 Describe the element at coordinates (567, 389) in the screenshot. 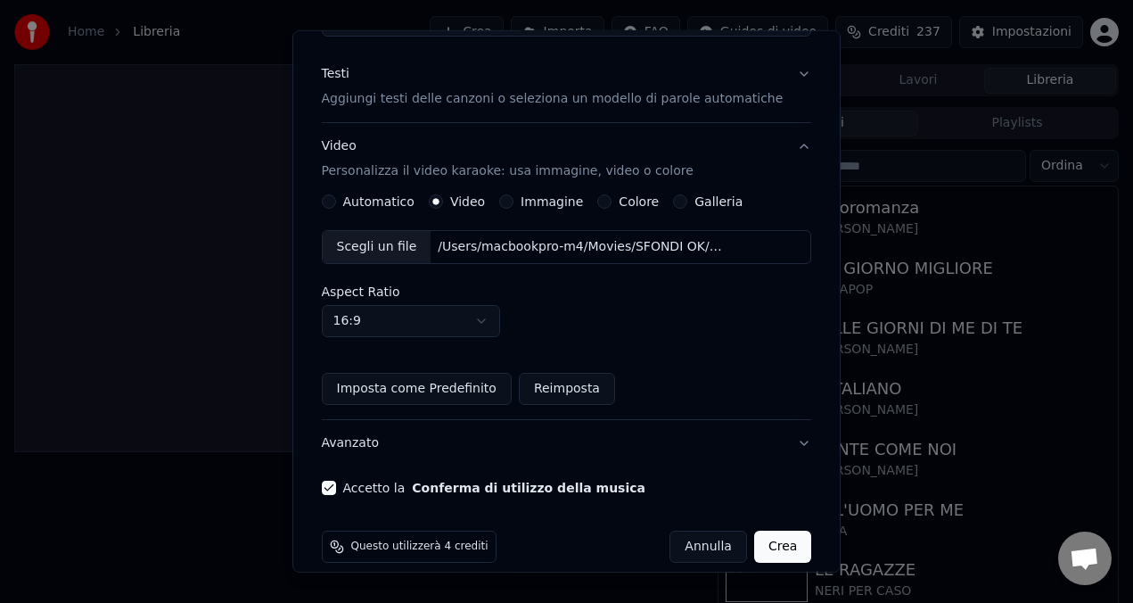

I see `button: Reimposta` at that location.